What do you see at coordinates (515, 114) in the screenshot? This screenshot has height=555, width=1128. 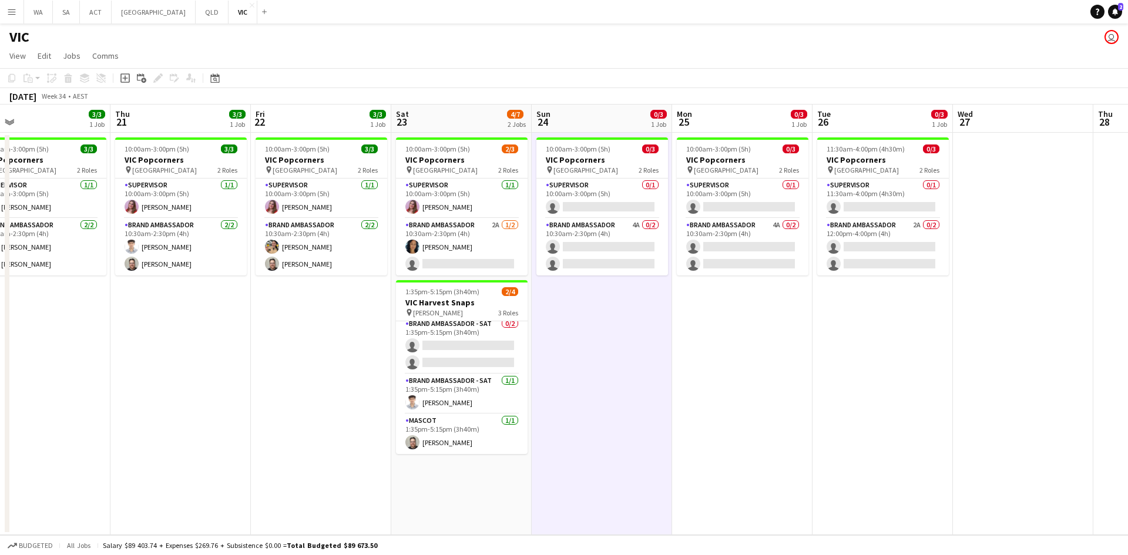 I see `span: 4/7` at bounding box center [515, 114].